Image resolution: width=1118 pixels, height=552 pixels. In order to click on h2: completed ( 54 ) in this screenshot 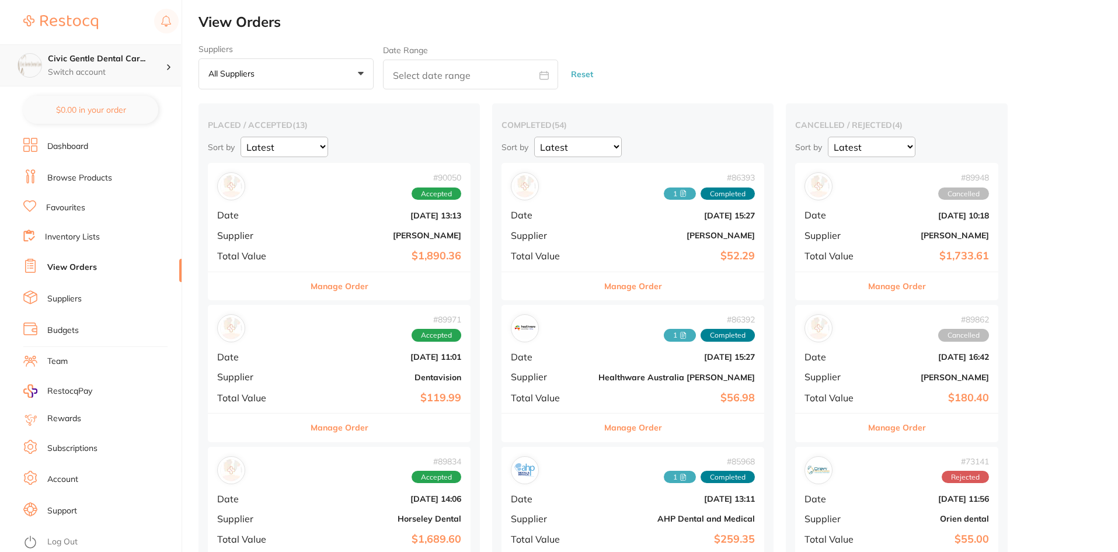, I will do `click(633, 125)`.